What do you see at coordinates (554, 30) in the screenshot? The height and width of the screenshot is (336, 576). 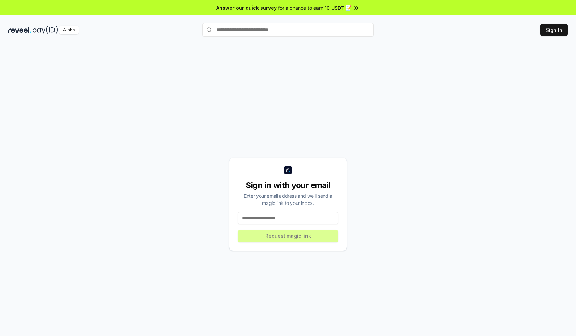 I see `button: Sign In` at bounding box center [554, 30].